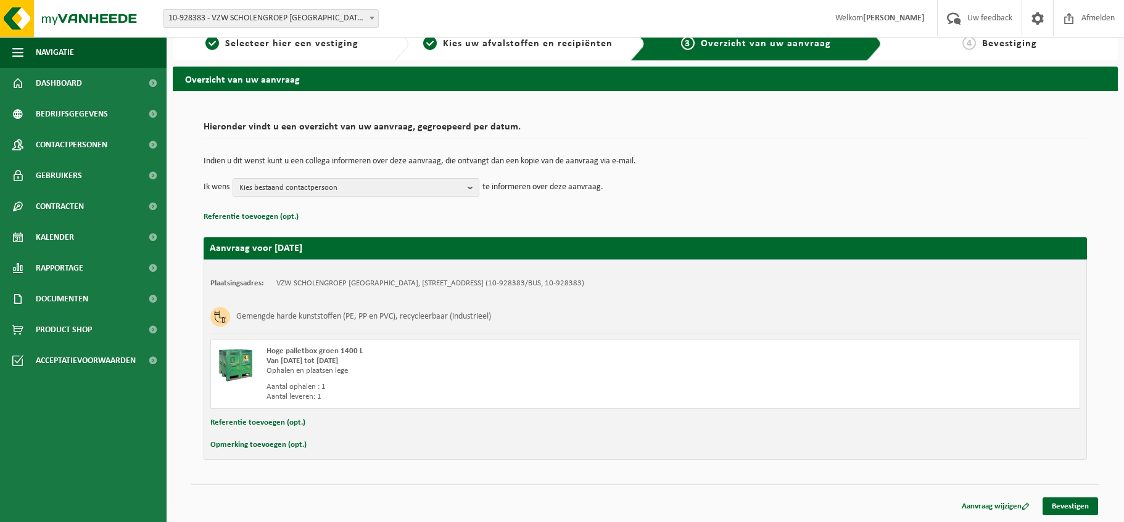 This screenshot has height=522, width=1124. Describe the element at coordinates (1070, 506) in the screenshot. I see `a: Bevestigen` at that location.